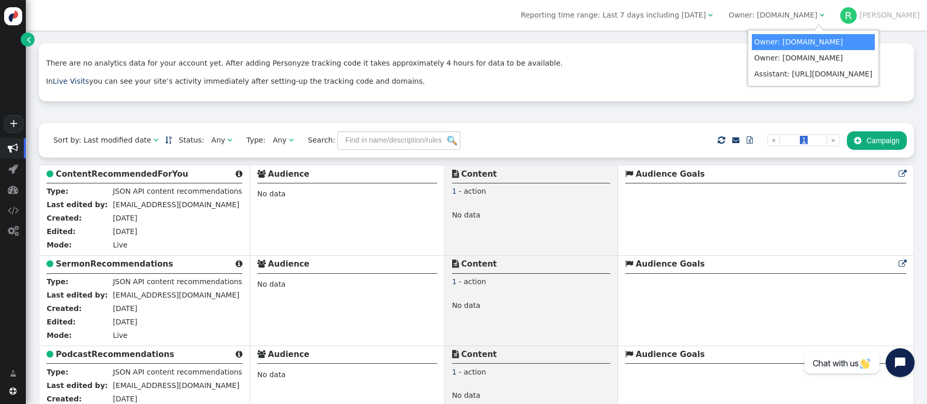 This screenshot has width=927, height=404. I want to click on button: Campaign, so click(876, 140).